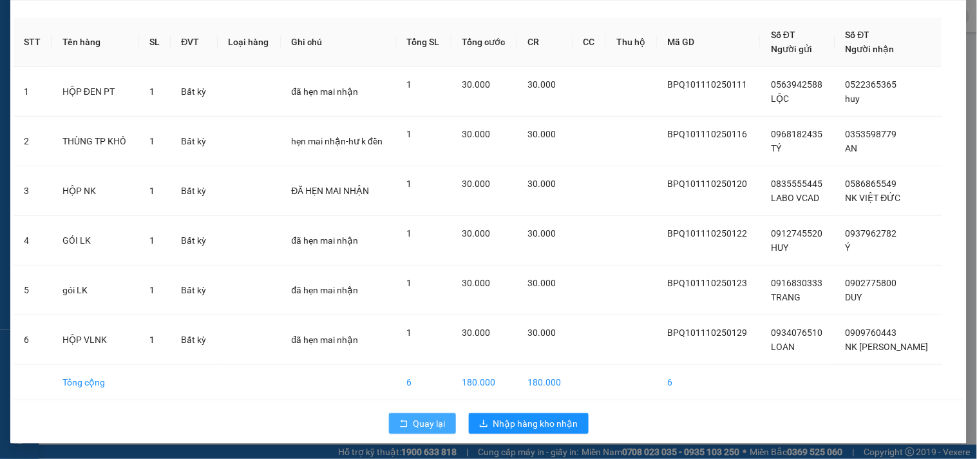 The width and height of the screenshot is (977, 459). Describe the element at coordinates (95, 240) in the screenshot. I see `td: GÓI LK` at that location.